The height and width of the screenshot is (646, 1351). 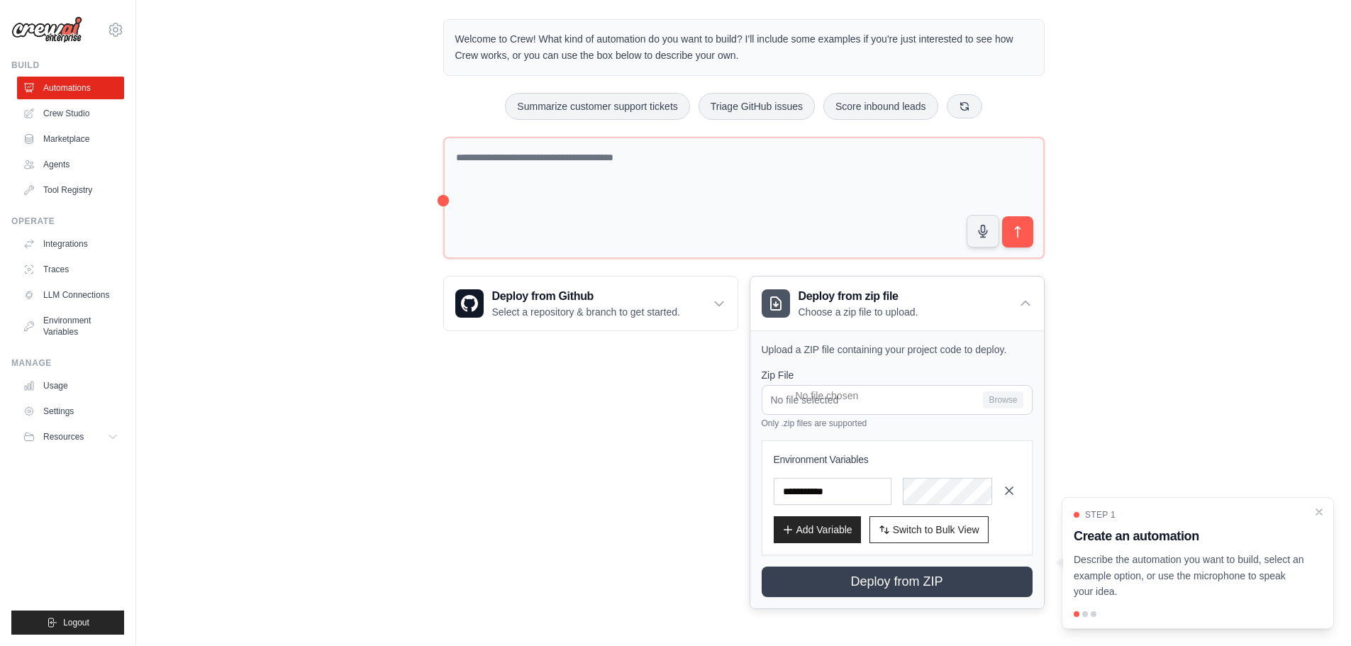 I want to click on h3: Deploy from zip file, so click(x=858, y=296).